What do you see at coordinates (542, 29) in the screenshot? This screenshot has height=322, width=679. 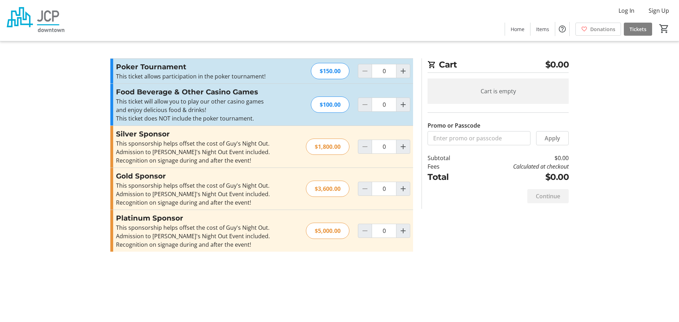 I see `span: Items` at bounding box center [542, 29].